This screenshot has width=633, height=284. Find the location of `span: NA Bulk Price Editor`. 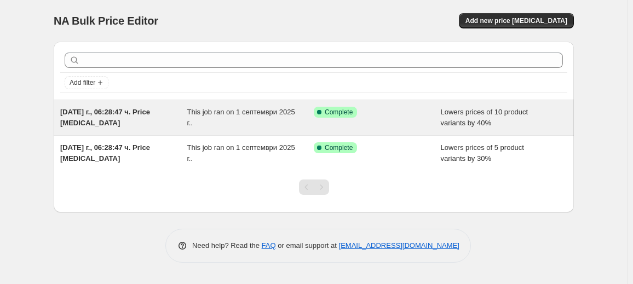

span: NA Bulk Price Editor is located at coordinates (106, 21).